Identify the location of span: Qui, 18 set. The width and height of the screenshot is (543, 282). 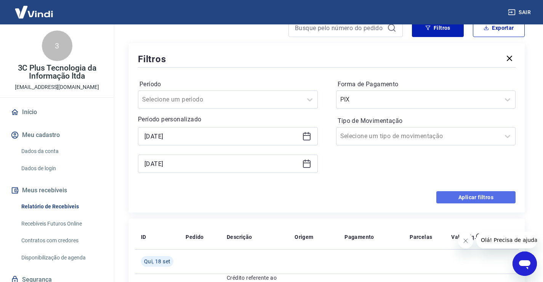
(157, 261).